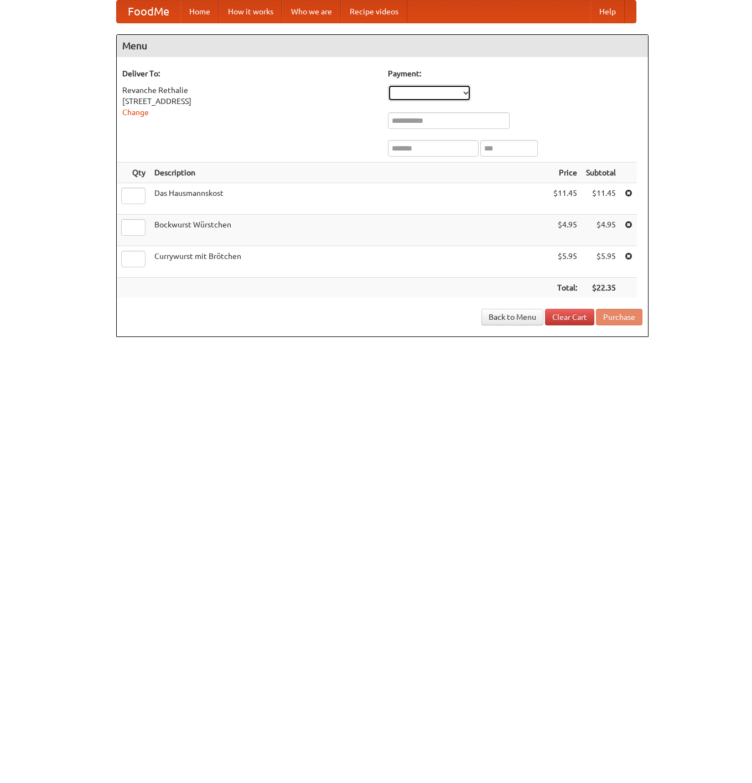  Describe the element at coordinates (200, 12) in the screenshot. I see `a: Home` at that location.